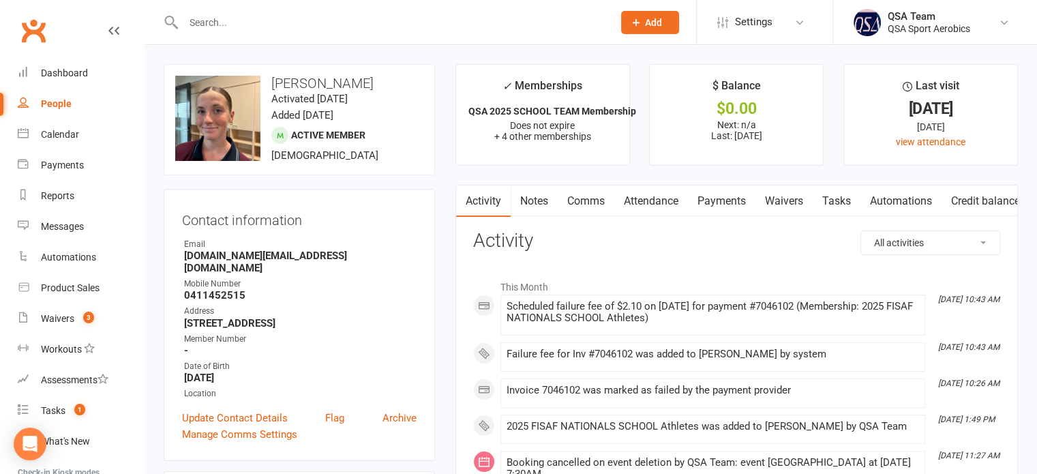 Image resolution: width=1037 pixels, height=474 pixels. What do you see at coordinates (543, 136) in the screenshot?
I see `span: + 4 other memberships` at bounding box center [543, 136].